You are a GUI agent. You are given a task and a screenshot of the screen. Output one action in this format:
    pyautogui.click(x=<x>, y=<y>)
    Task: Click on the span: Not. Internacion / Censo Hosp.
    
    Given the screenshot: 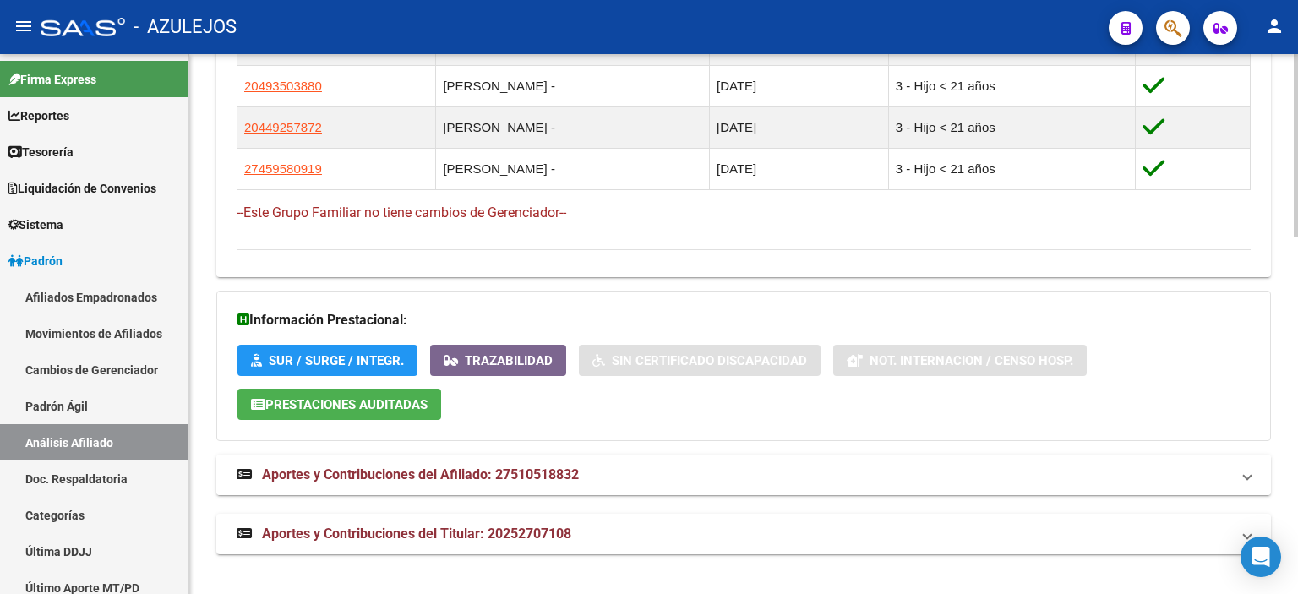 What is the action you would take?
    pyautogui.click(x=971, y=361)
    